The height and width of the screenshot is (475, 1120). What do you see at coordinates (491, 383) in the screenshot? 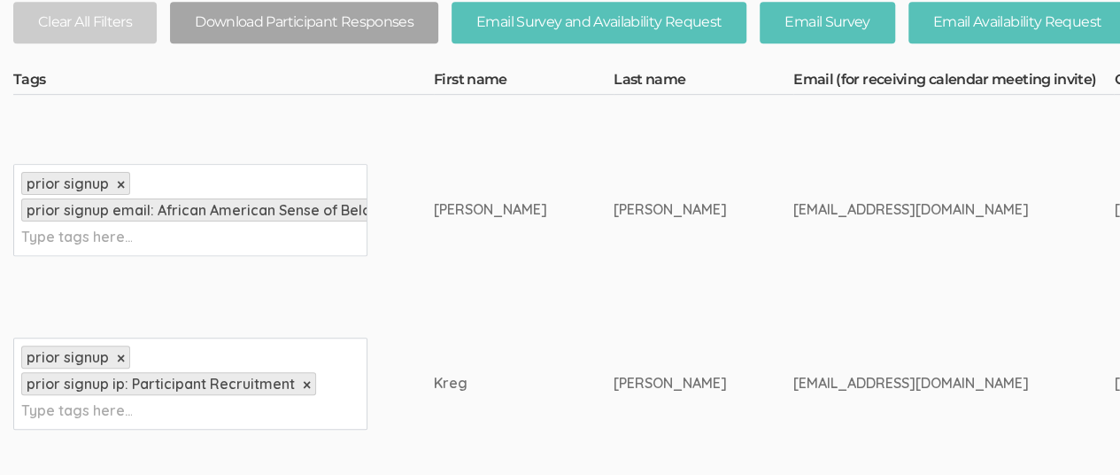
I see `div: Kreg` at bounding box center [491, 383].